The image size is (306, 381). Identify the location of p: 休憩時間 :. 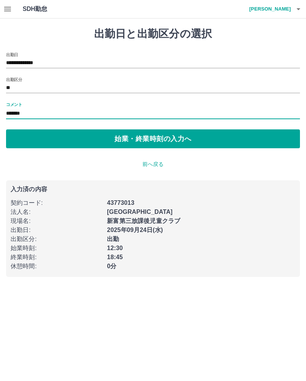
(56, 267).